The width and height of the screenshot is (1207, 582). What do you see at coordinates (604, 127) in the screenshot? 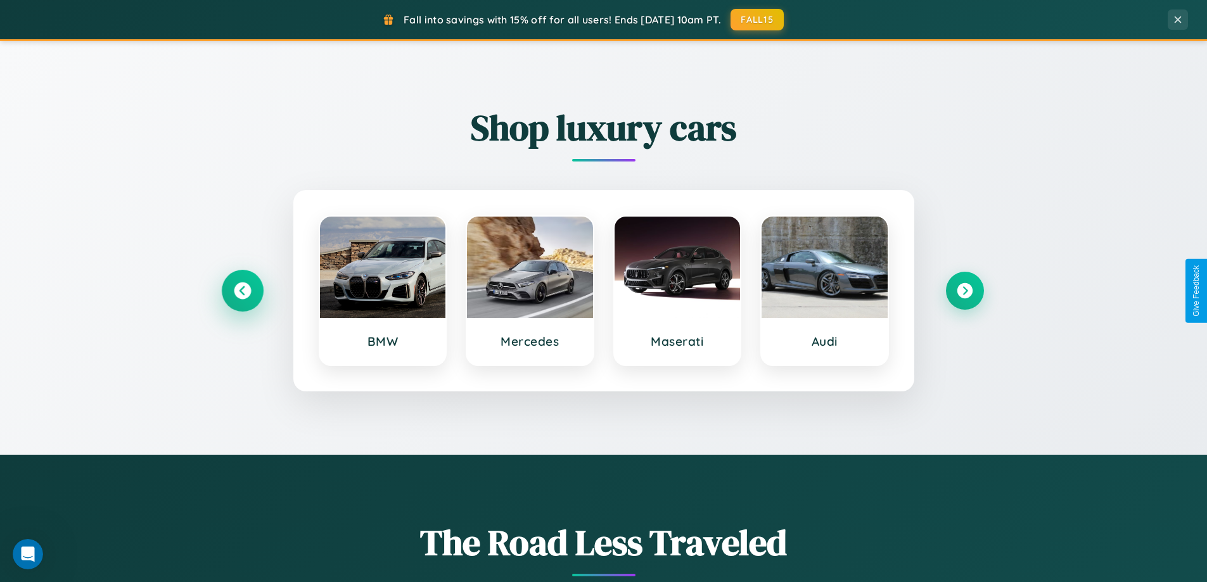
I see `h2: Shop luxury cars` at bounding box center [604, 127].